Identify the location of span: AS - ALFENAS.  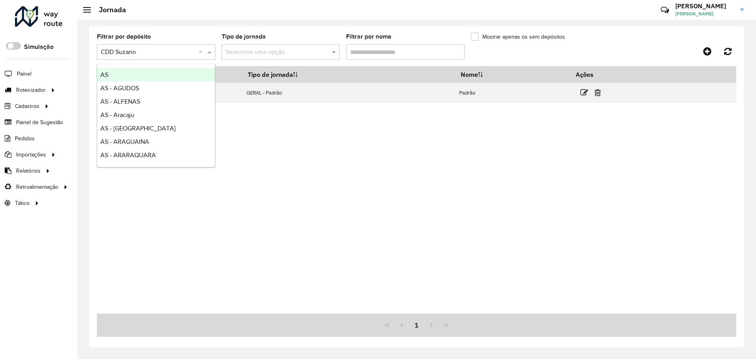
(120, 101).